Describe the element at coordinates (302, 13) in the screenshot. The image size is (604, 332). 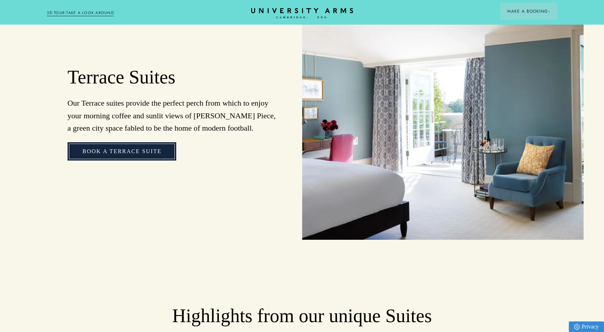
I see `a: Home` at that location.